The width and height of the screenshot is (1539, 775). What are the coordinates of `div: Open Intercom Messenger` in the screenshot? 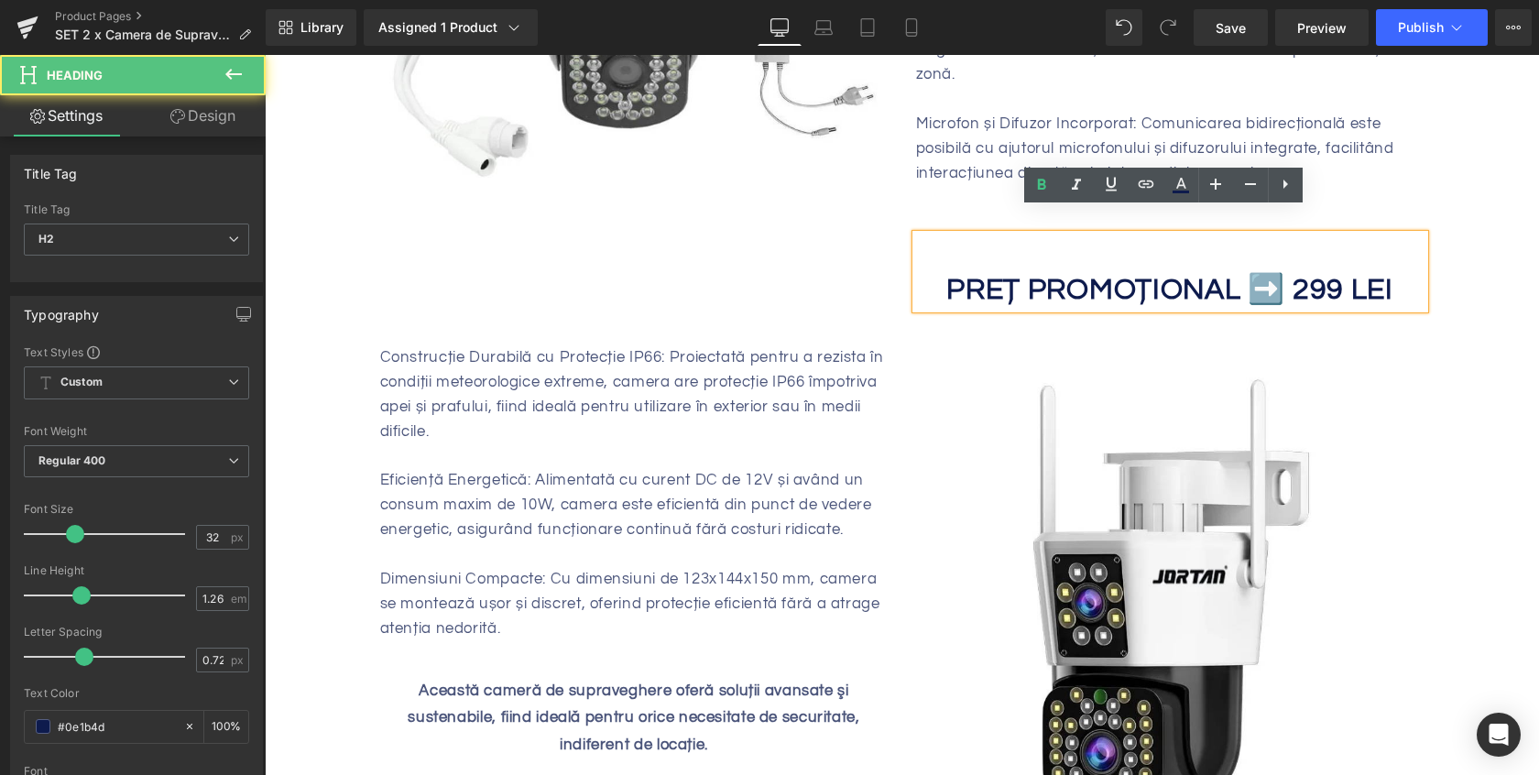 It's located at (1499, 735).